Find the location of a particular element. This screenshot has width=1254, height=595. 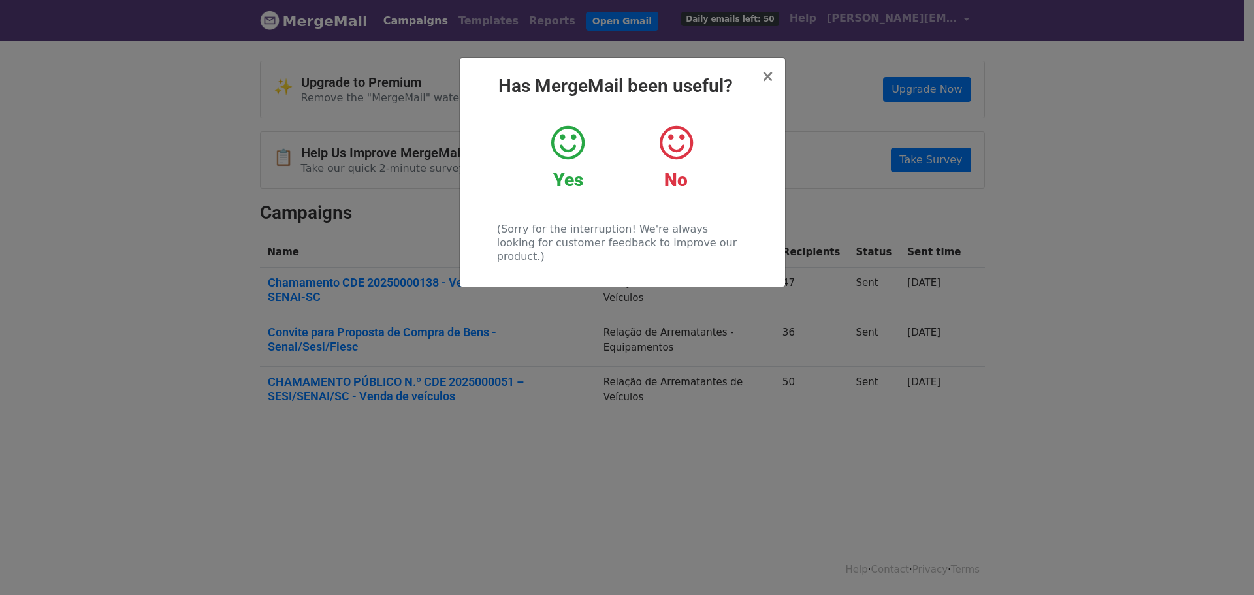

strong: Yes is located at coordinates (568, 180).